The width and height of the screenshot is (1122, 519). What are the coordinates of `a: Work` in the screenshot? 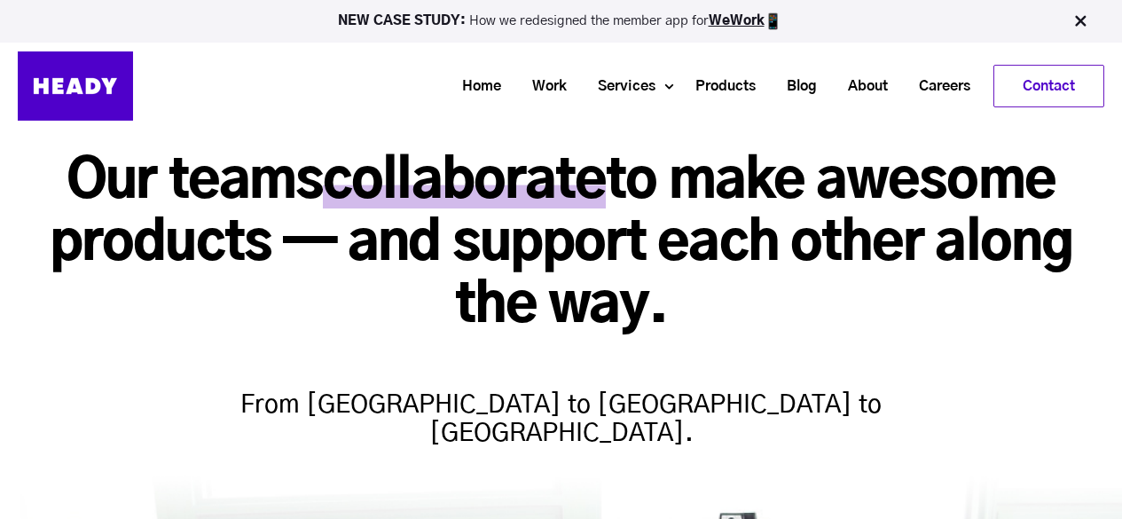 It's located at (543, 86).